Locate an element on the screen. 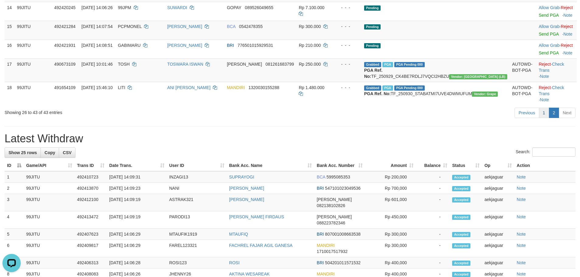 Image resolution: width=580 pixels, height=277 pixels. span: Rp 7.100.000 is located at coordinates (311, 8).